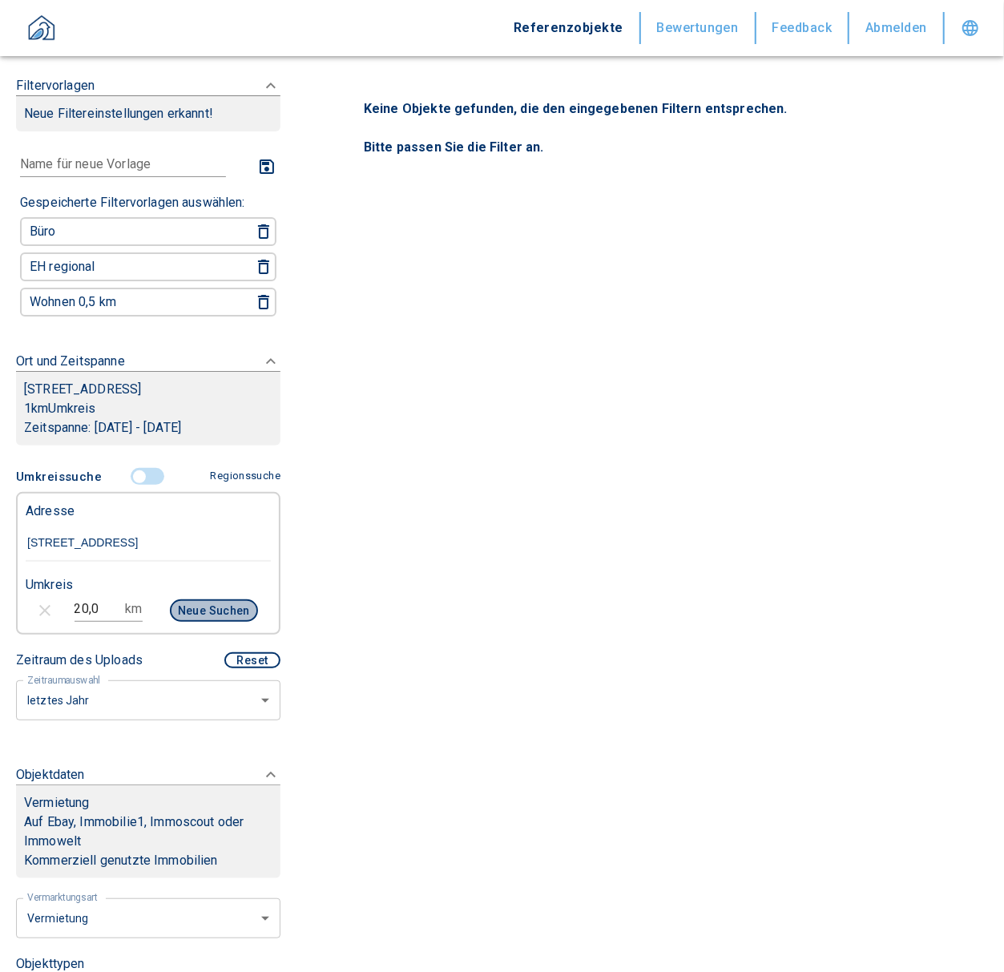  Describe the element at coordinates (148, 861) in the screenshot. I see `p: Kommerziell genutzte Immobilien` at that location.